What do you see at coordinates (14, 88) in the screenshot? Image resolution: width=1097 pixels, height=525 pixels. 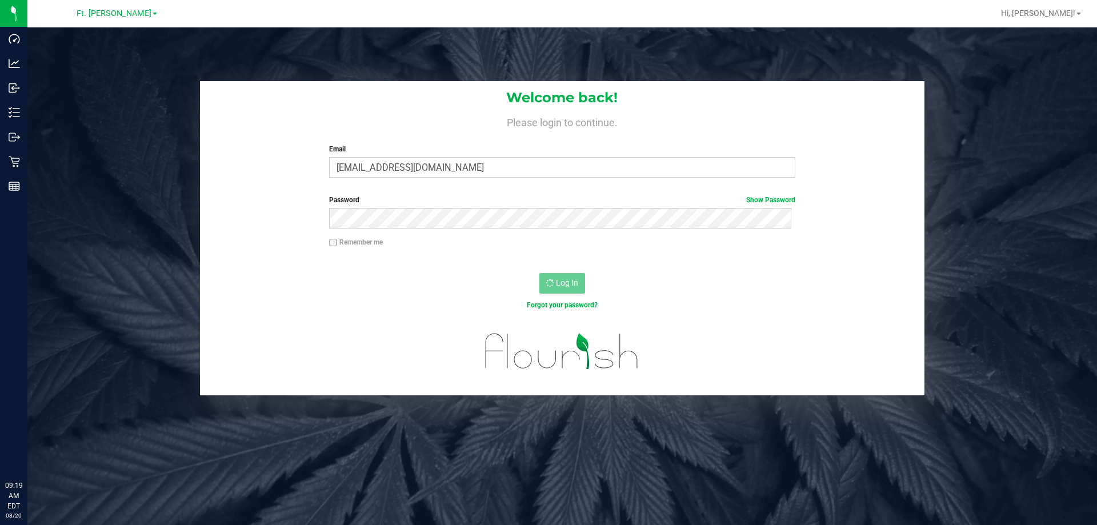 I see `inline-svg: Inbound` at bounding box center [14, 88].